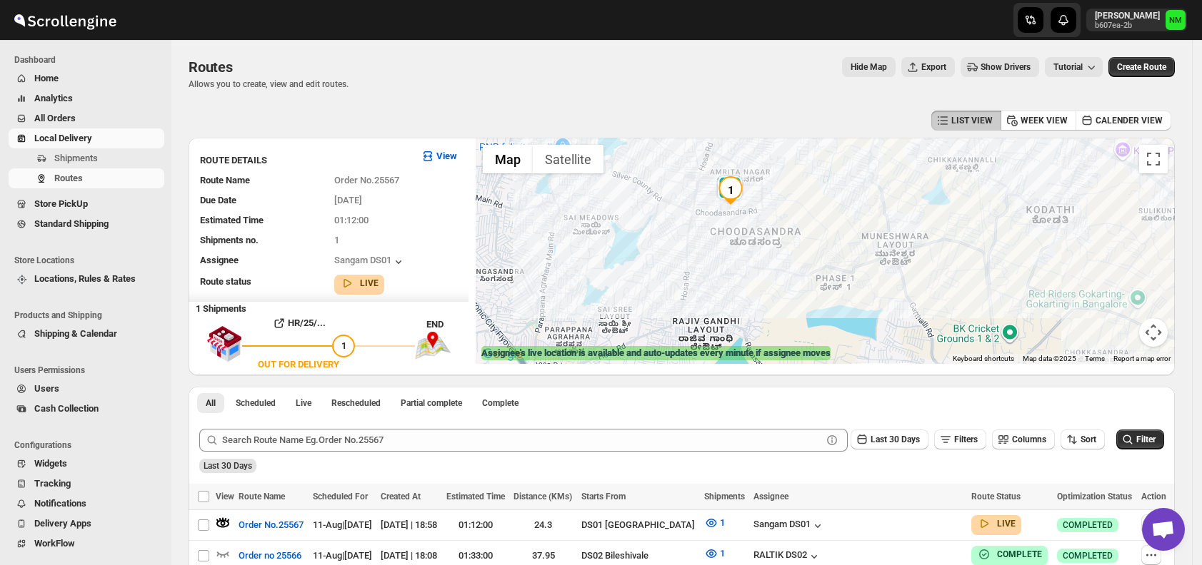 The width and height of the screenshot is (1202, 565). I want to click on span: Users, so click(46, 388).